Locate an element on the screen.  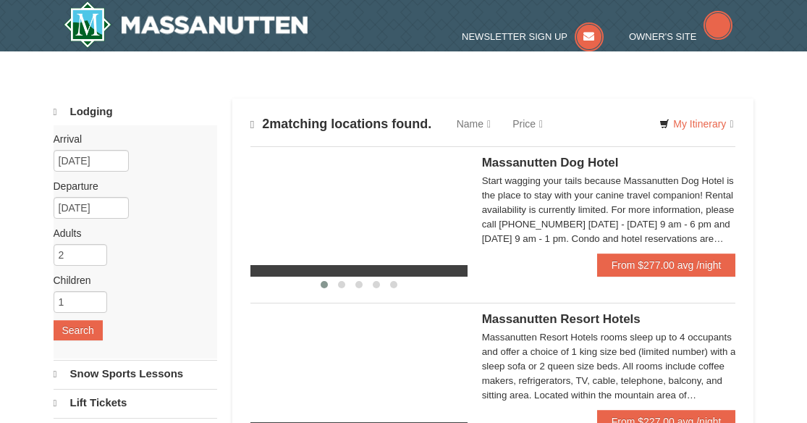
div: Start wagging your tails because Massanutten Dog Hotel is the place to stay with your canine trav... is located at coordinates (608, 210).